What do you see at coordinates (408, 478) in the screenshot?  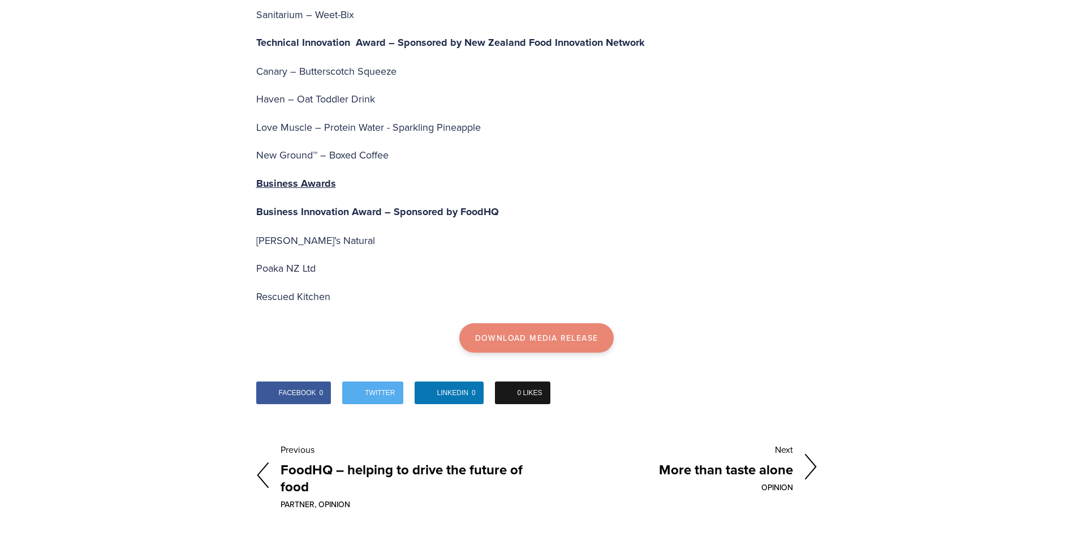 I see `h4: FoodHQ – helping to drive the future of food` at bounding box center [408, 478].